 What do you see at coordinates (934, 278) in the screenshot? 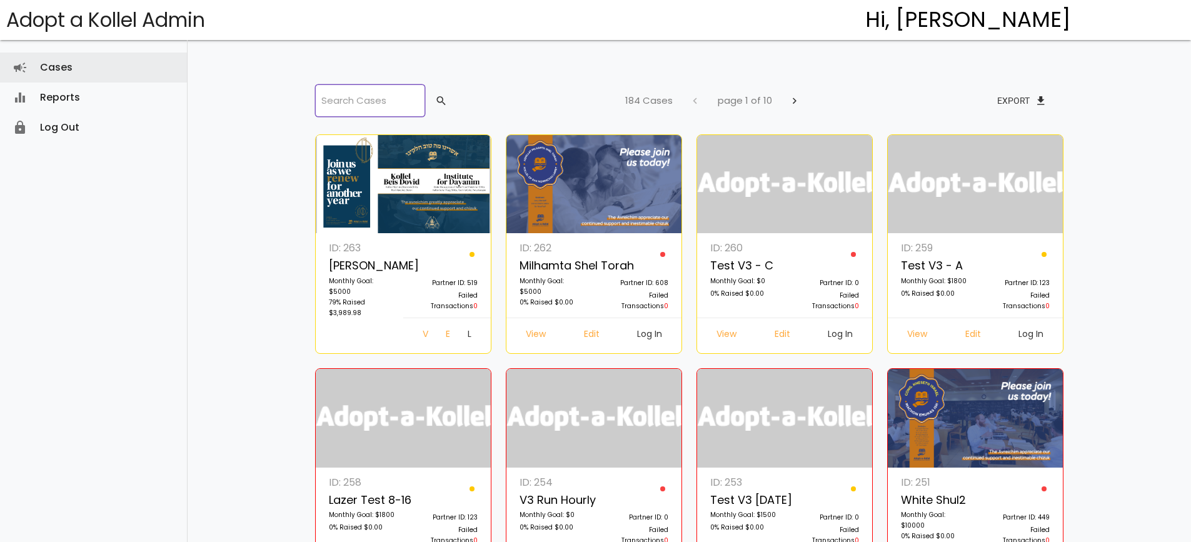
I see `a: ID: 259 Test v3 - A Monthly Goal: $1800 0% Raised $0.00` at bounding box center [934, 278].